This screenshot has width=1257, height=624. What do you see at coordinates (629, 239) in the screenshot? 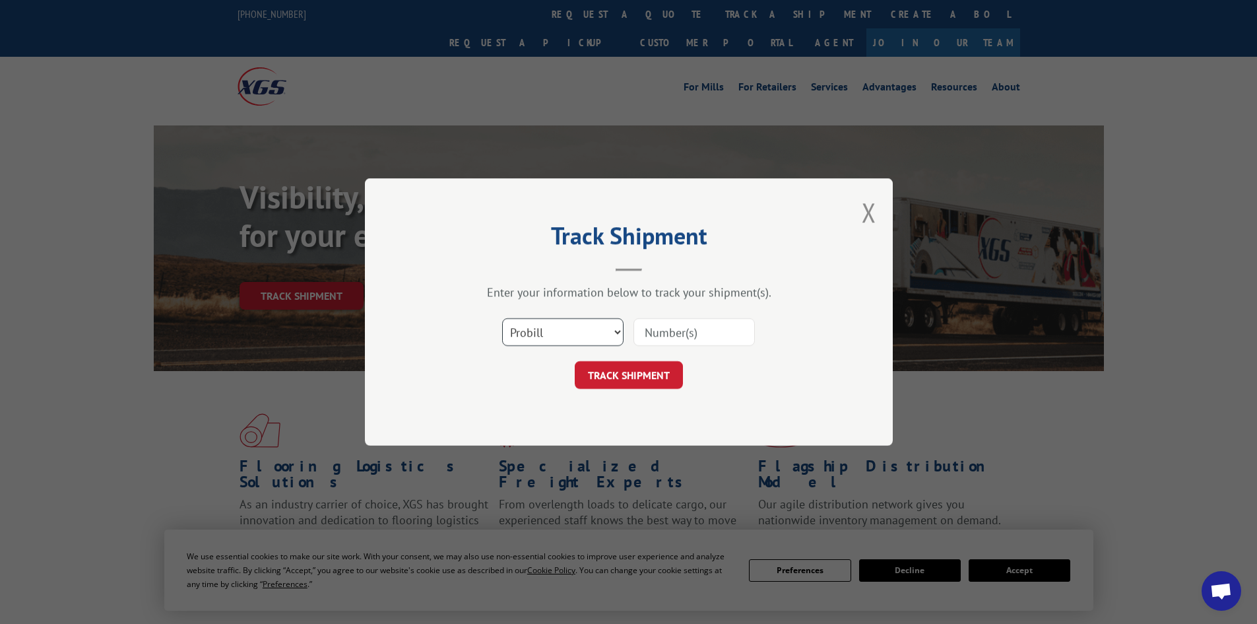
I see `h2: Track Shipment` at bounding box center [629, 239].